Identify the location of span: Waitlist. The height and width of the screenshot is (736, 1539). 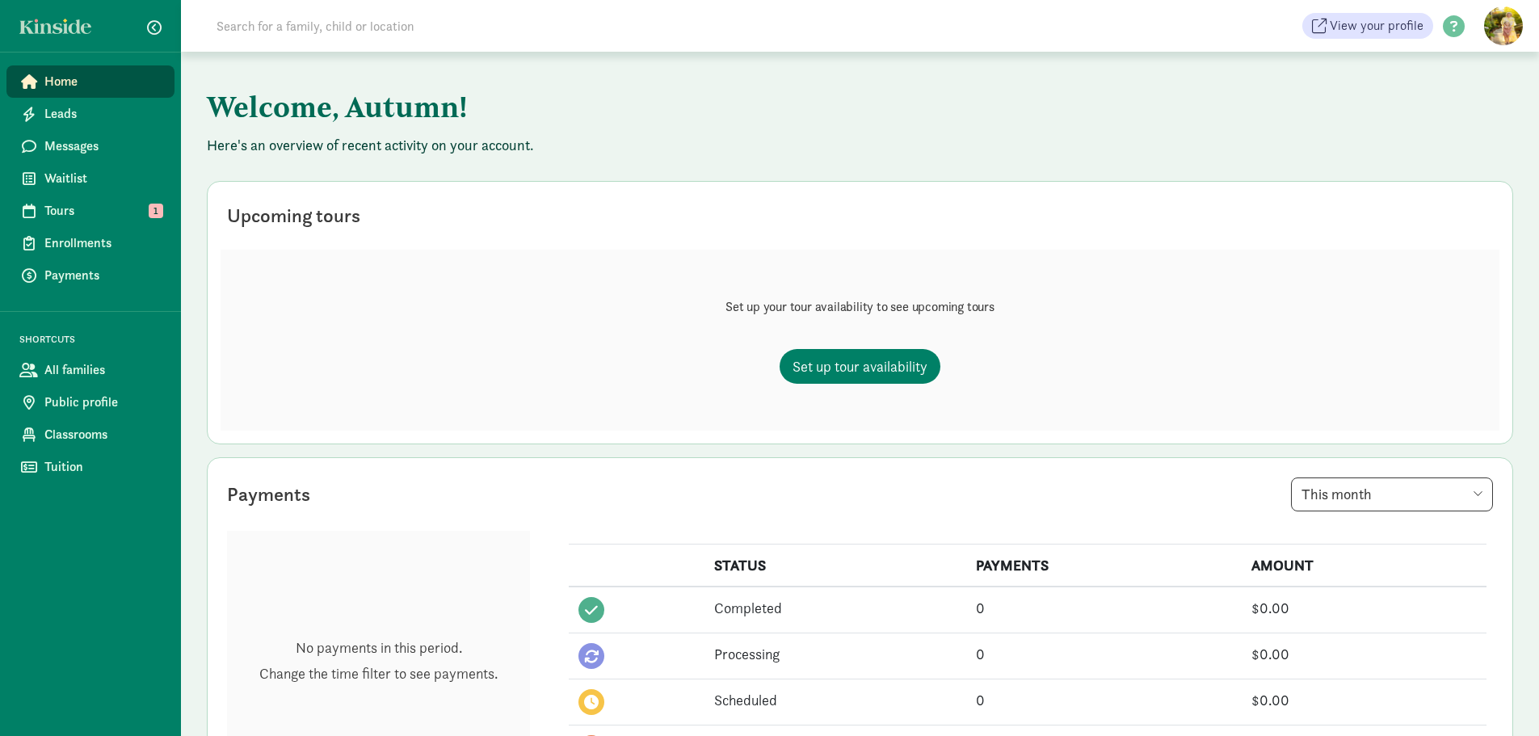
(103, 179).